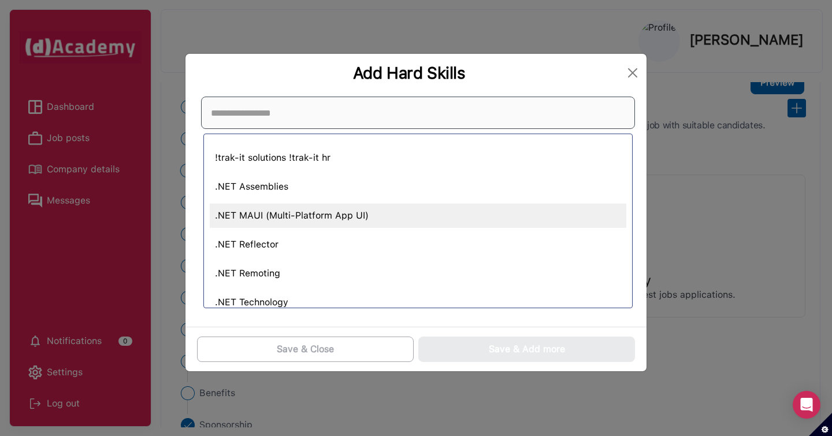 The width and height of the screenshot is (832, 436). I want to click on div: .NET Technology, so click(418, 302).